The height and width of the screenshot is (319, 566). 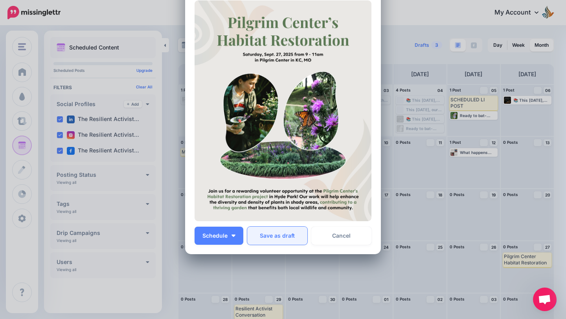 What do you see at coordinates (219, 236) in the screenshot?
I see `button: Schedule` at bounding box center [219, 236].